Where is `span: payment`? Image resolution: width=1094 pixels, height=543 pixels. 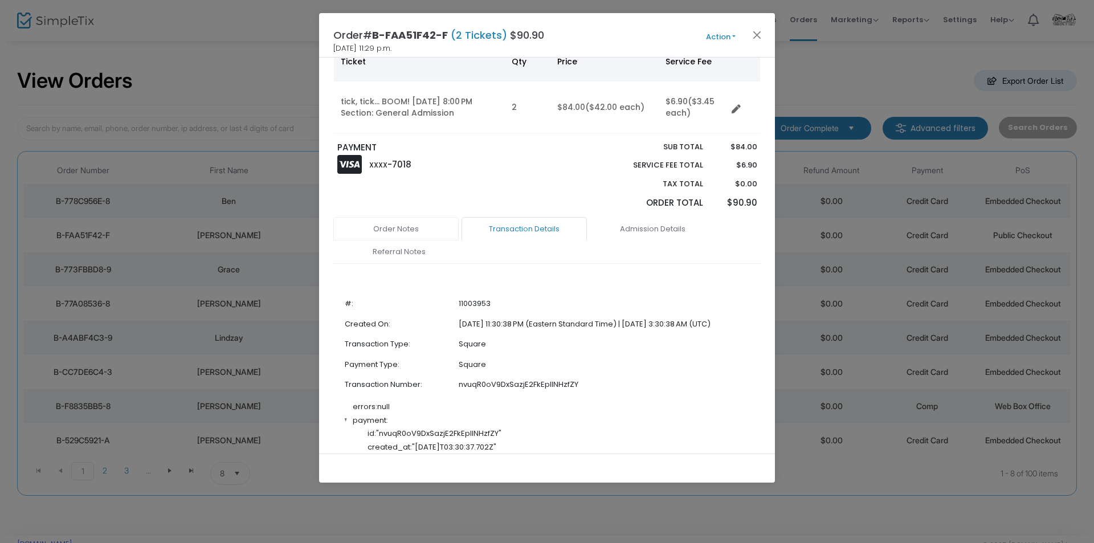
span: payment is located at coordinates (369, 420).